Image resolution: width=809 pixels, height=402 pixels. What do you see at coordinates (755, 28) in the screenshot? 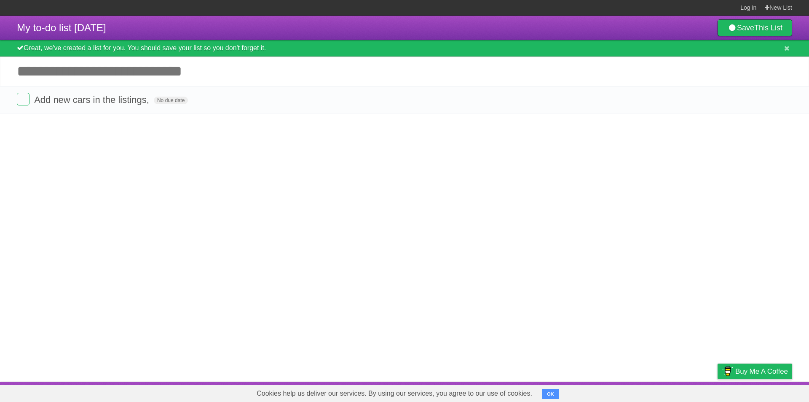
I see `a: SaveThis List` at bounding box center [755, 28].